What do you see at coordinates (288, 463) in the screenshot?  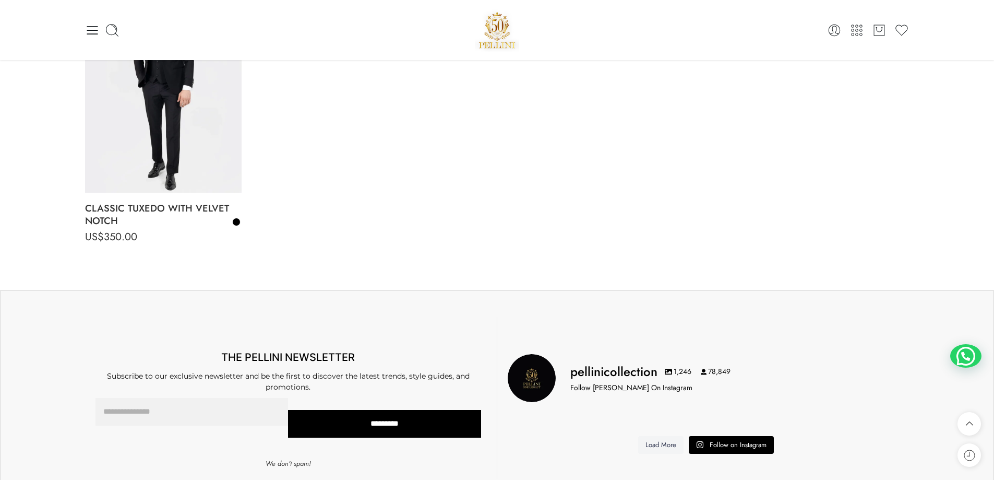 I see `em: We don’t spam!` at bounding box center [288, 463].